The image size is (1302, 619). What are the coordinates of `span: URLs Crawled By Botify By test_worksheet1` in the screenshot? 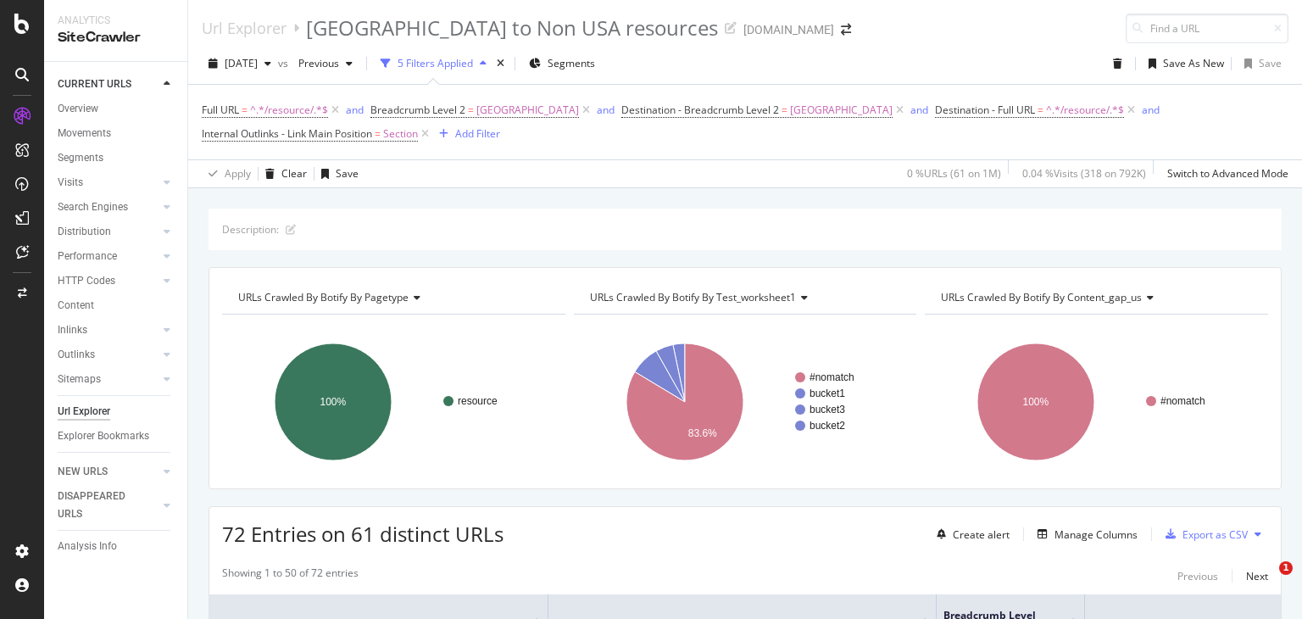 It's located at (692, 297).